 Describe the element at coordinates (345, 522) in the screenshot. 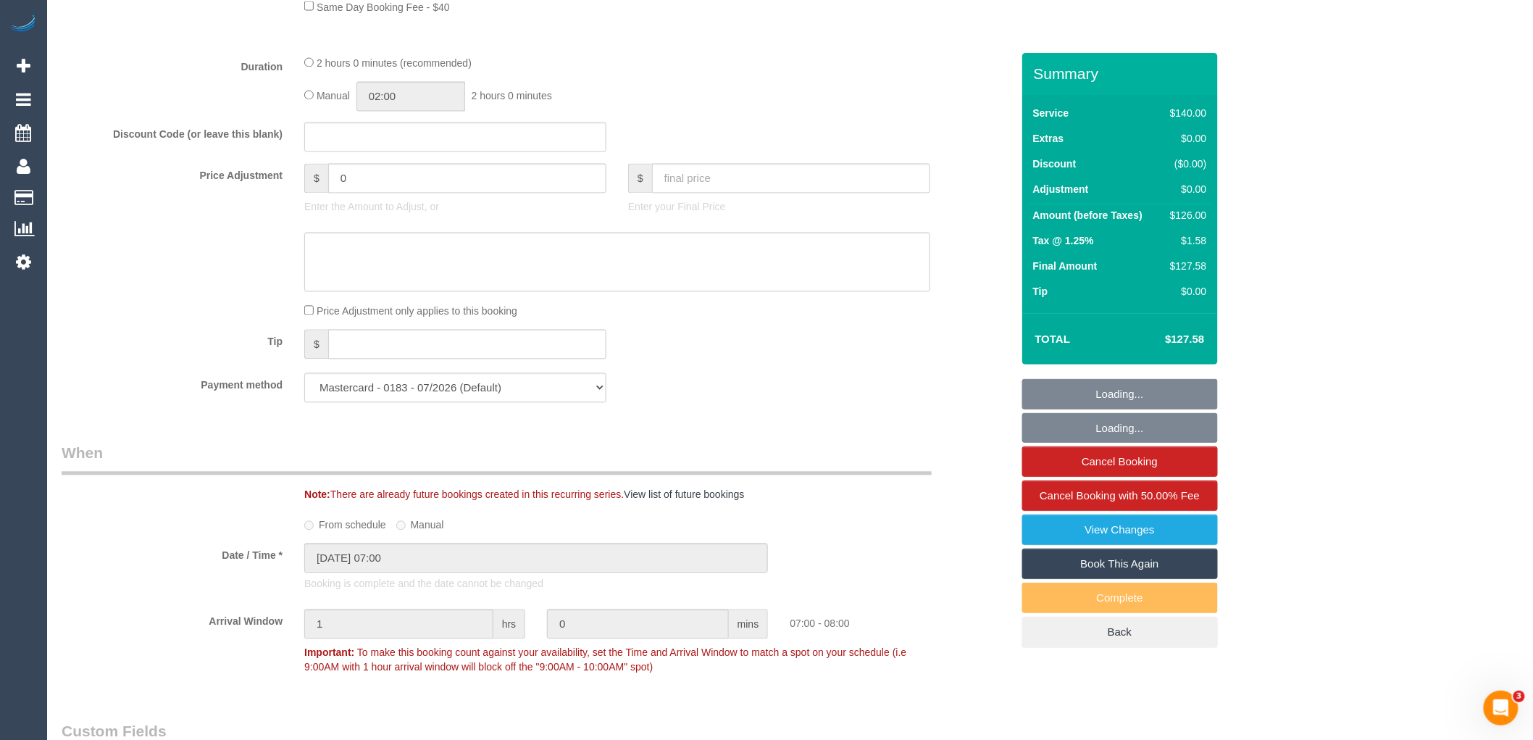

I see `label: From schedule` at that location.